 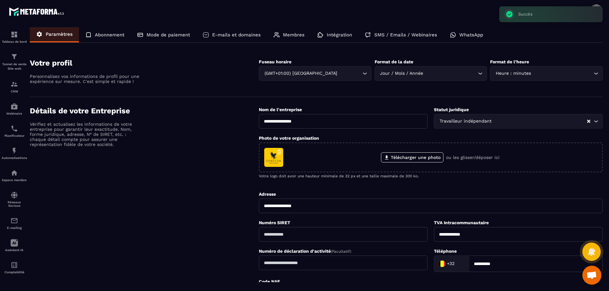 I want to click on span: Heure : minutes, so click(x=513, y=74).